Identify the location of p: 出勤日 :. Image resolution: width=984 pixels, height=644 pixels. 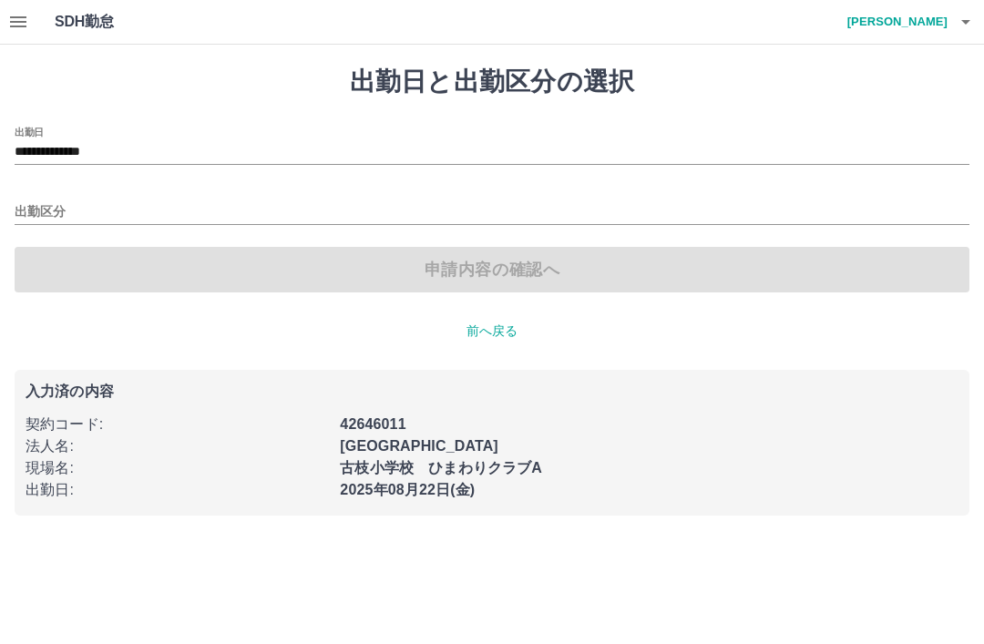
(177, 490).